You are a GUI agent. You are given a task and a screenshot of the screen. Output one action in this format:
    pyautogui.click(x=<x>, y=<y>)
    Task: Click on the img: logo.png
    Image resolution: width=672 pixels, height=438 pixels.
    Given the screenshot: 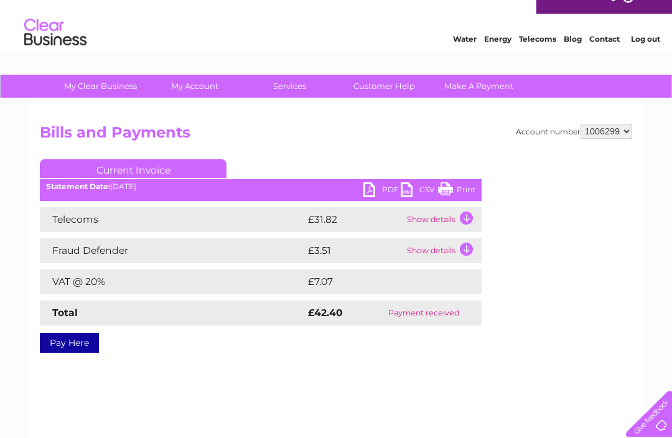 What is the action you would take?
    pyautogui.click(x=55, y=51)
    